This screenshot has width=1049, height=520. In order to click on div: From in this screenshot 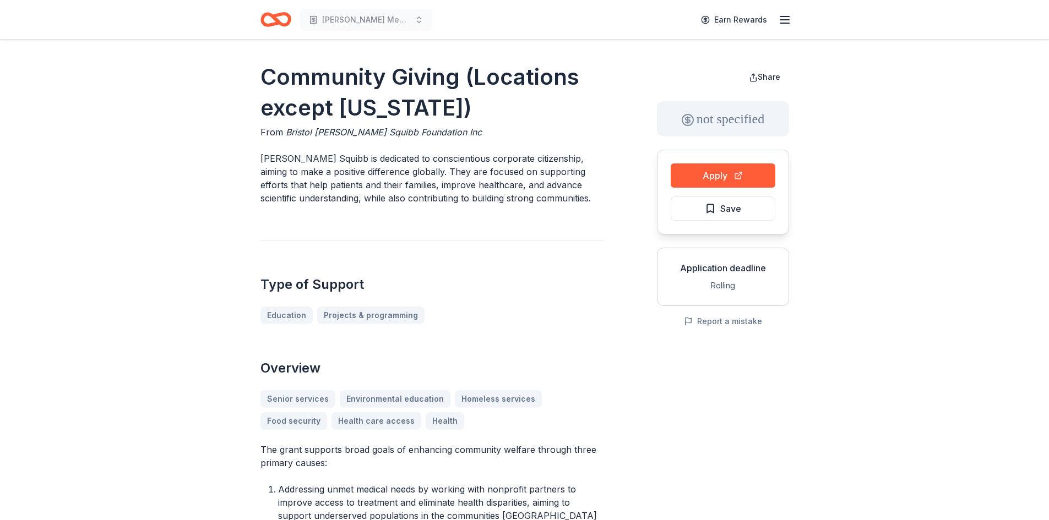, I will do `click(432, 132)`.